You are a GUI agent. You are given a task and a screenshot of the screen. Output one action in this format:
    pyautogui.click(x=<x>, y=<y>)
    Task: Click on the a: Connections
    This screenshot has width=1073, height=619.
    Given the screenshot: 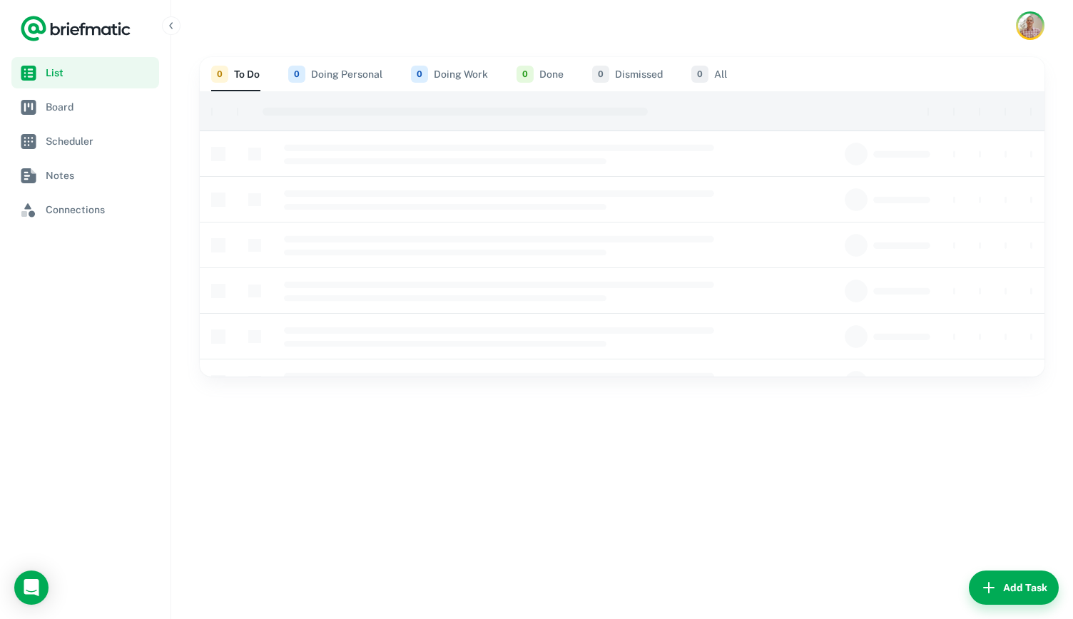 What is the action you would take?
    pyautogui.click(x=85, y=210)
    